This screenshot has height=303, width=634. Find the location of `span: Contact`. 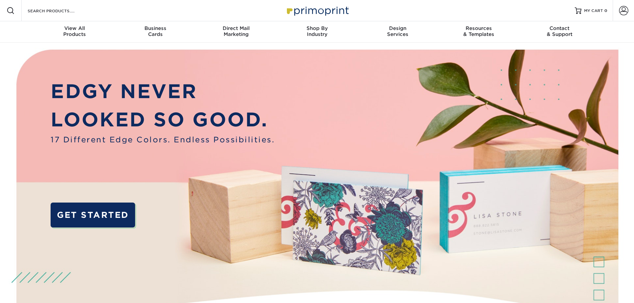

span: Contact is located at coordinates (559, 28).